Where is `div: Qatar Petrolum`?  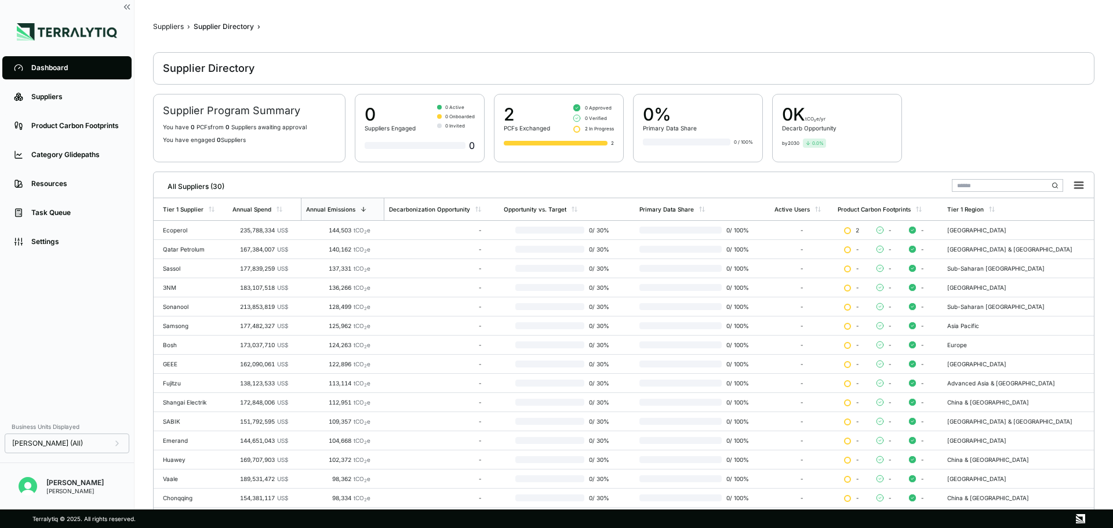
div: Qatar Petrolum is located at coordinates (193, 249).